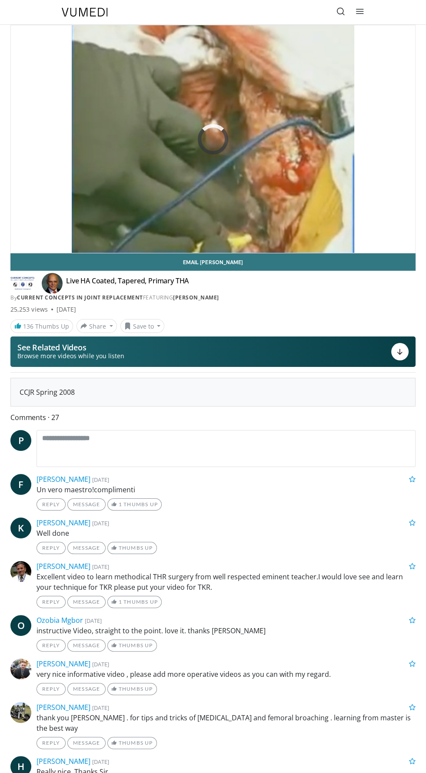 This screenshot has height=773, width=426. Describe the element at coordinates (21, 528) in the screenshot. I see `span: K` at that location.